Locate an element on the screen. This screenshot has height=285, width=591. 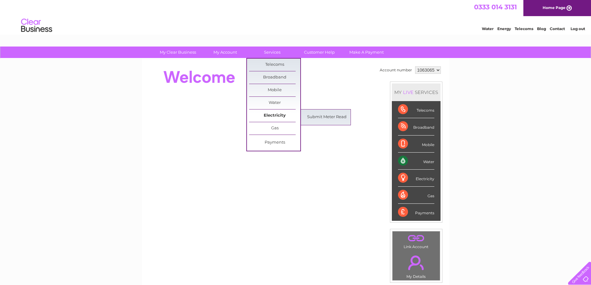
div: Water is located at coordinates (416, 161).